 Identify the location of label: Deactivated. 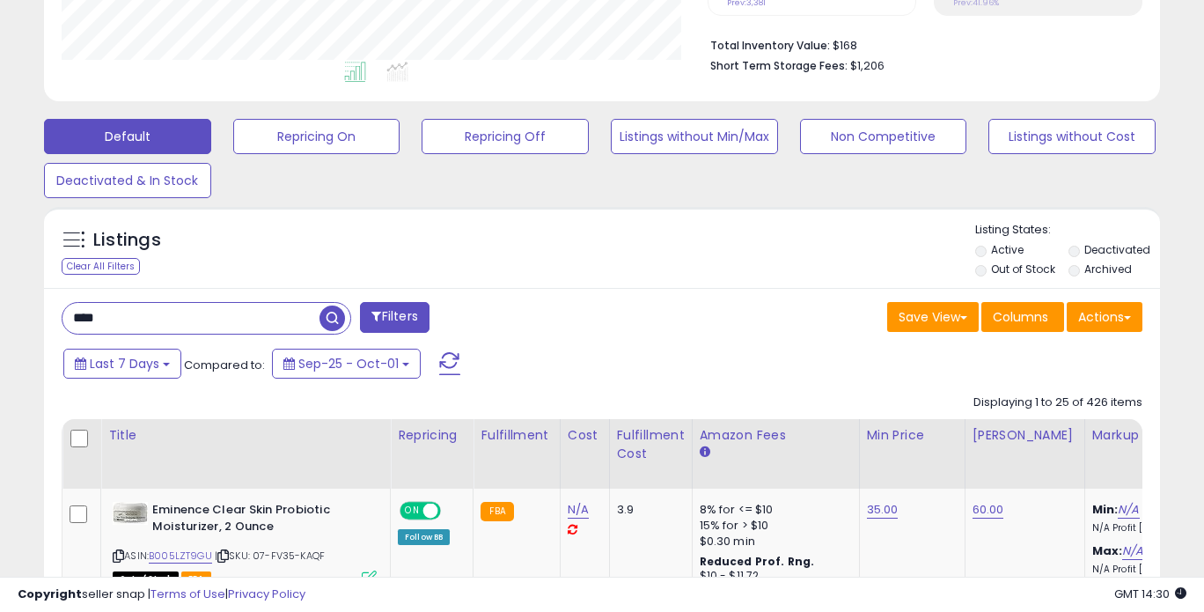
(1117, 249).